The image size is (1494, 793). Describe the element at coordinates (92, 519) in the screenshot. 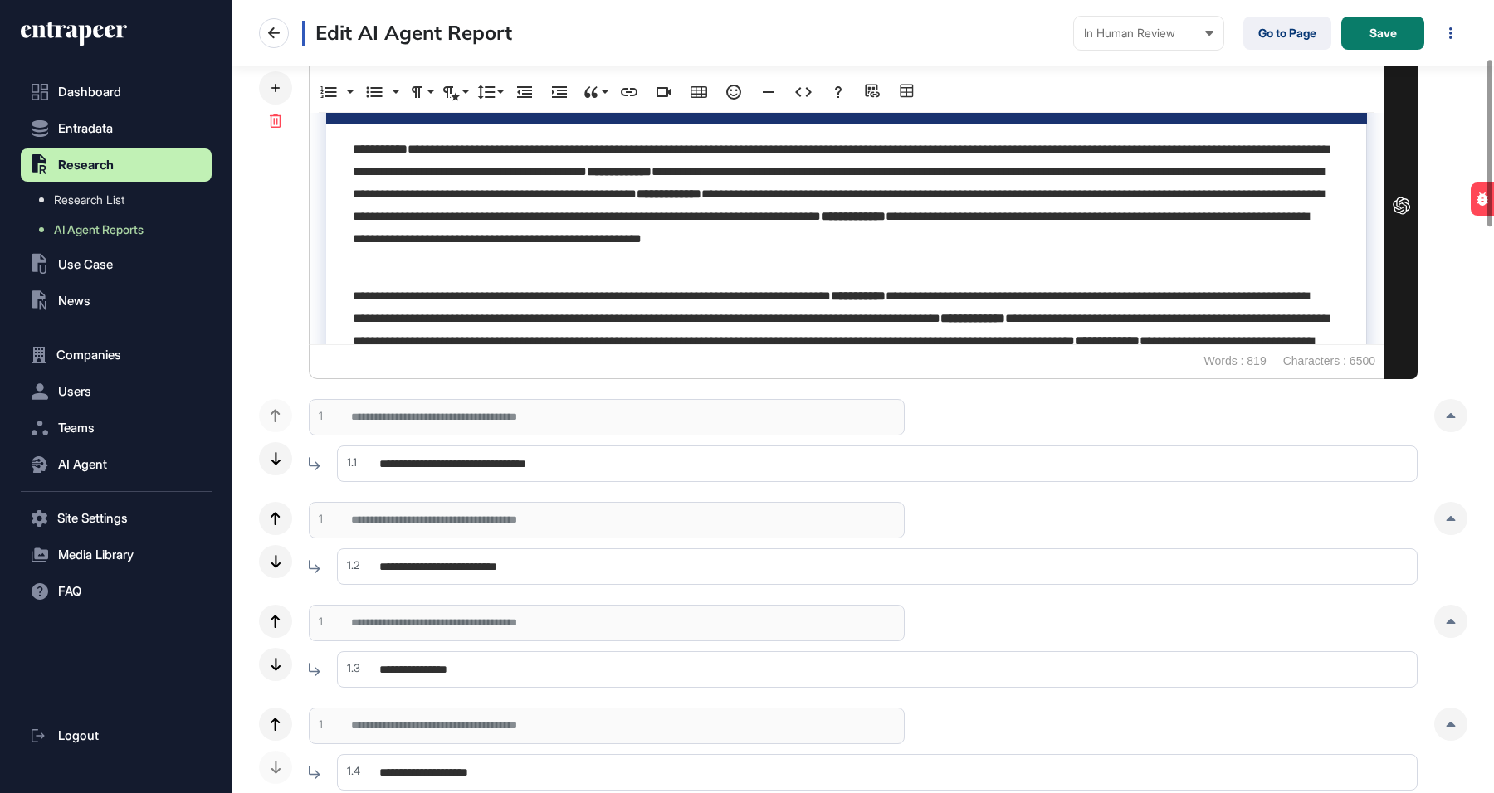

I see `span: Site Settings` at that location.